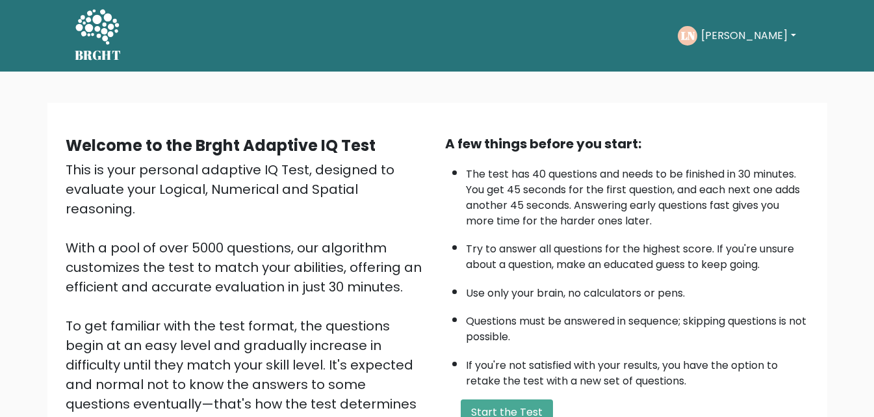  I want to click on li: If you're not satisfied with your results, you have the option to retake the test with a new set ..., so click(638, 370).